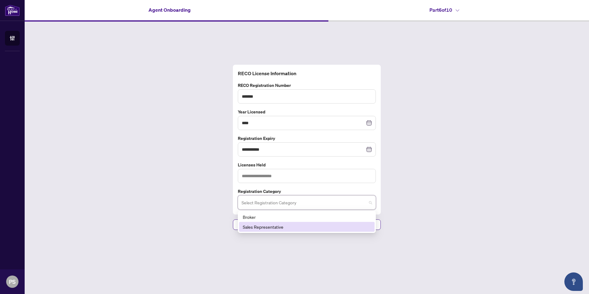 The height and width of the screenshot is (294, 589). I want to click on button: Open asap, so click(574, 282).